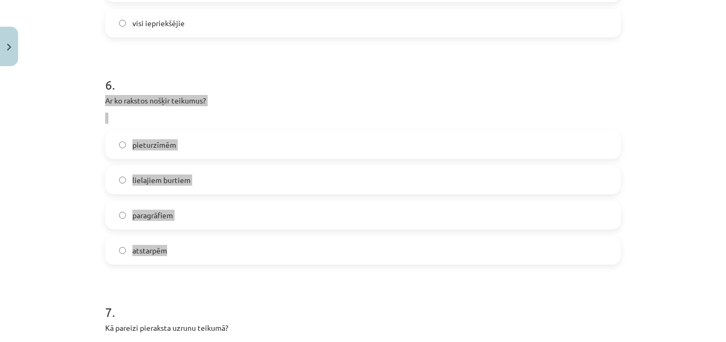 This screenshot has height=342, width=726. Describe the element at coordinates (9, 47) in the screenshot. I see `img: icon-close-lesson-0947bae3869378f0d4975bcd49f059093ad1ed9edebbc8119c70593378902aed.svg` at that location.